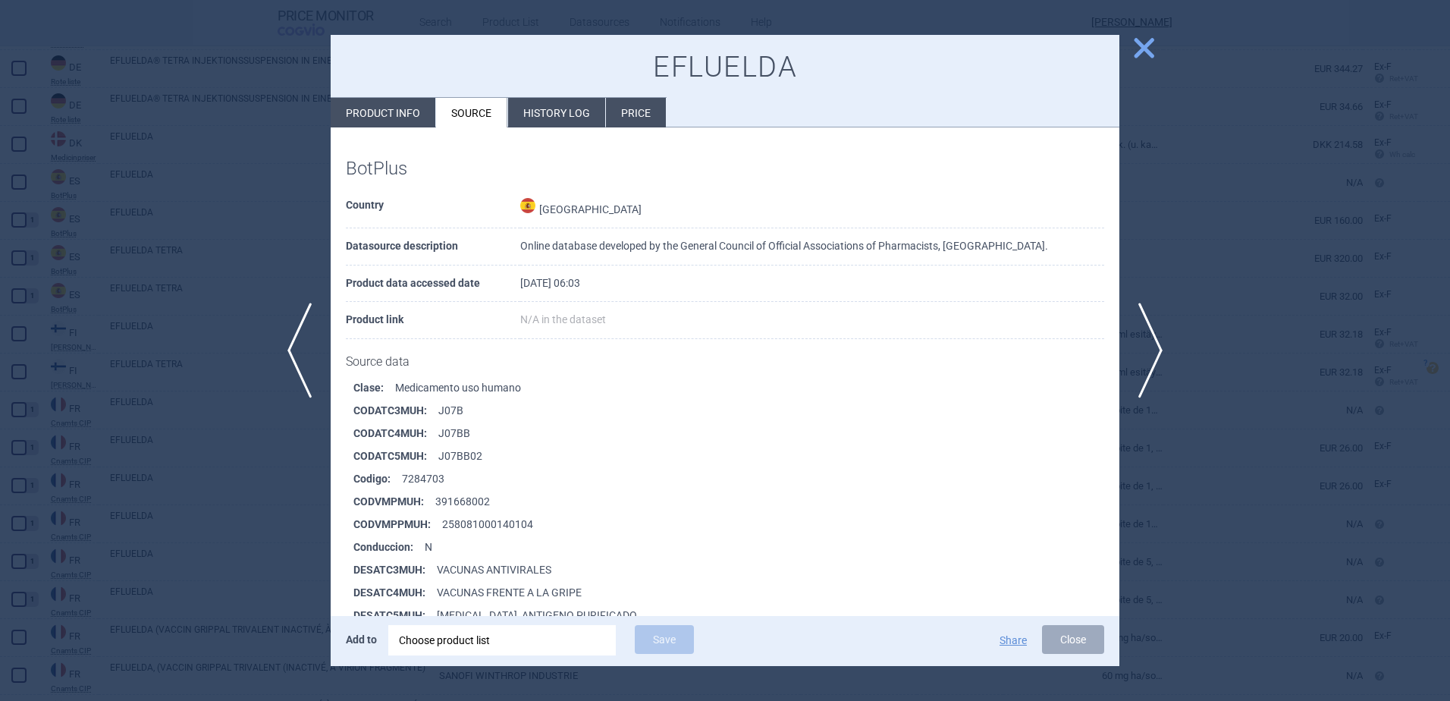  I want to click on strong: CODATC4MUH :, so click(396, 433).